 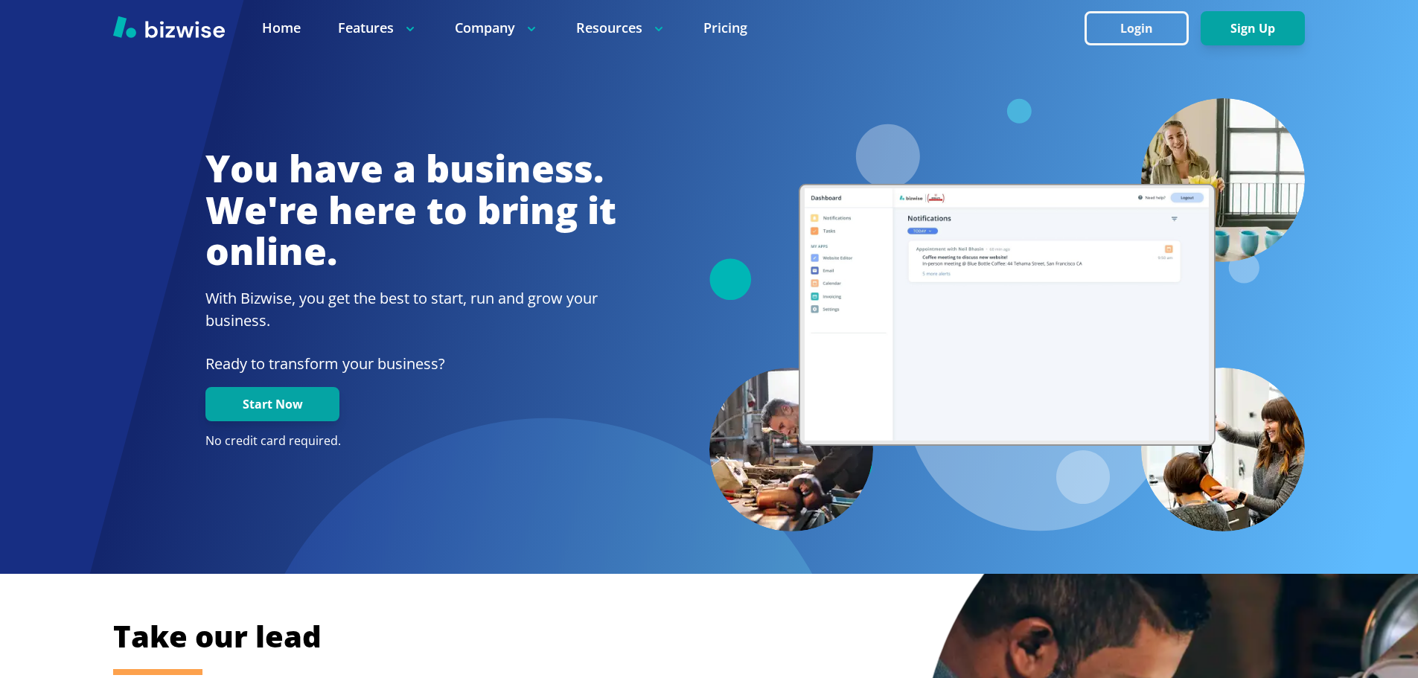 I want to click on h2: With Bizwise, you get the best to start, run and grow your business., so click(x=411, y=310).